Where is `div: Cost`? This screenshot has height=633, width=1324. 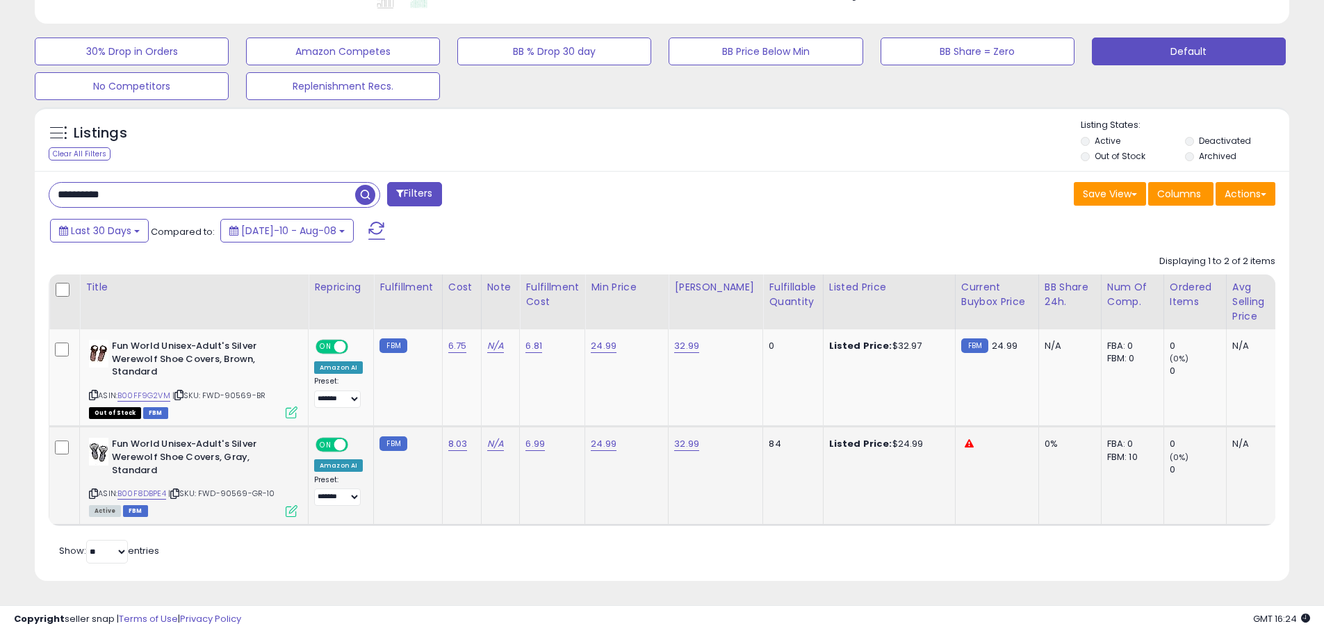
div: Cost is located at coordinates (461, 287).